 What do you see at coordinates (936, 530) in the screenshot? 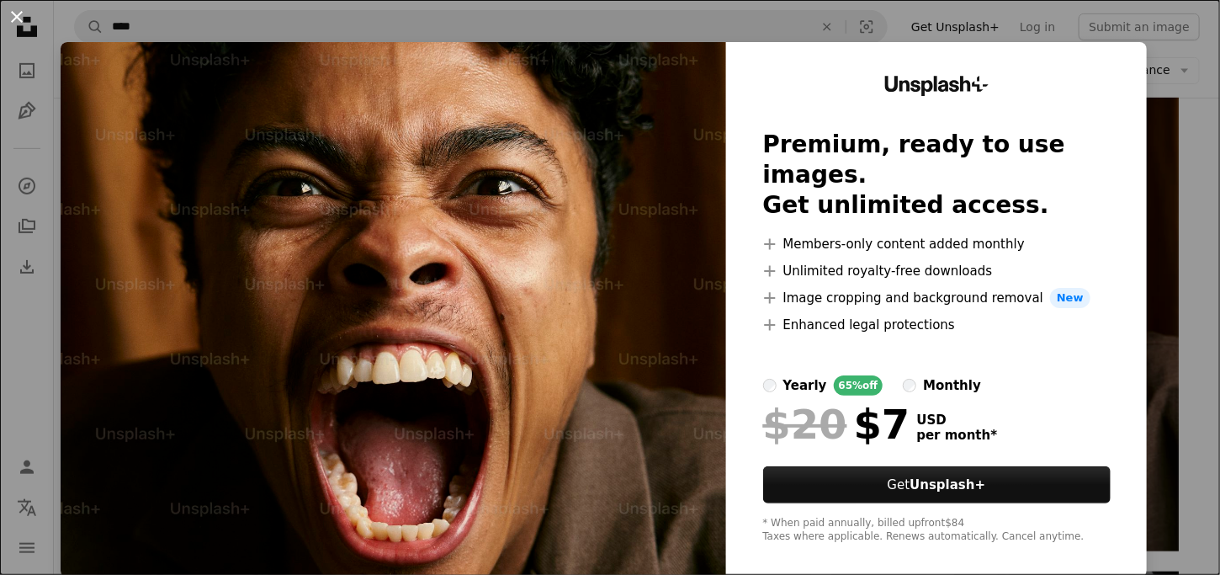
I see `div: * When paid annually, billed upfront $84 Taxes where applicable. Renews automatically. Cancel any...` at bounding box center [936, 530].